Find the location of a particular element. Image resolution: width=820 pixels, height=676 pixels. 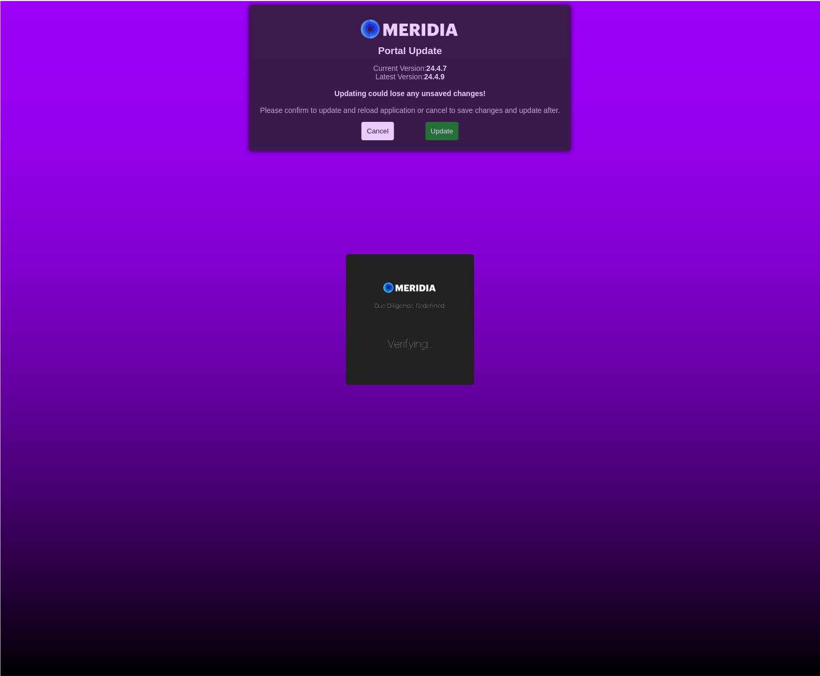

img: Meridia Logo is located at coordinates (410, 29).